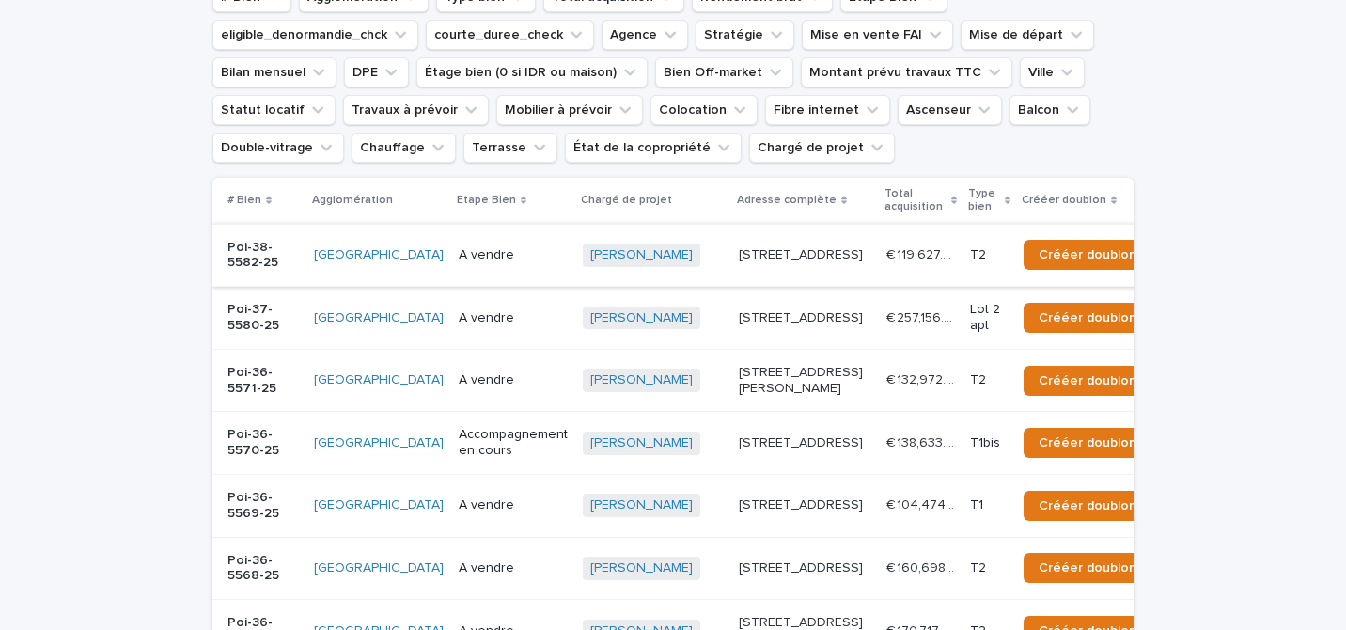  Describe the element at coordinates (724, 72) in the screenshot. I see `button: Bien Off-market` at that location.